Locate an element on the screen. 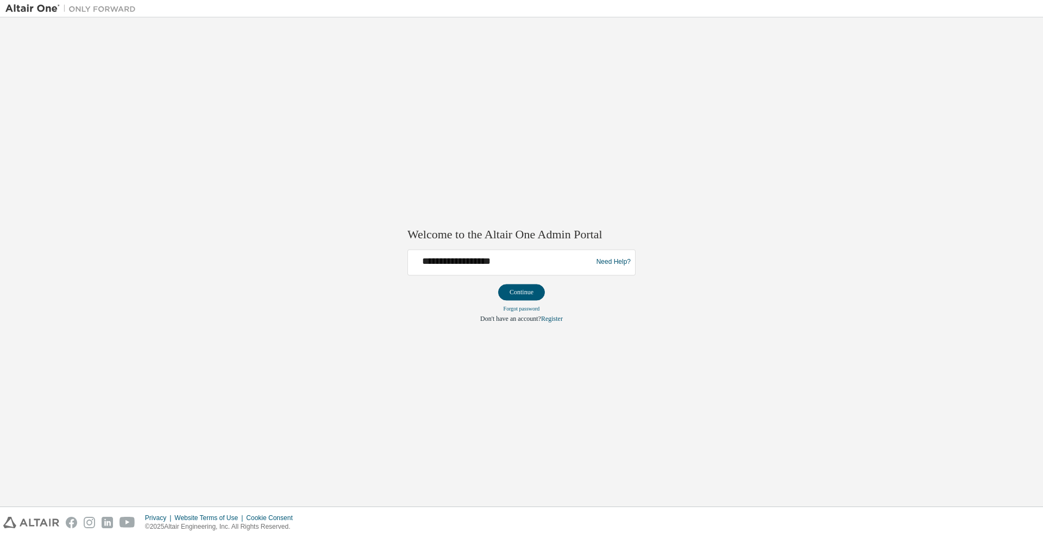 This screenshot has height=538, width=1043. div: Website Terms of Use is located at coordinates (210, 518).